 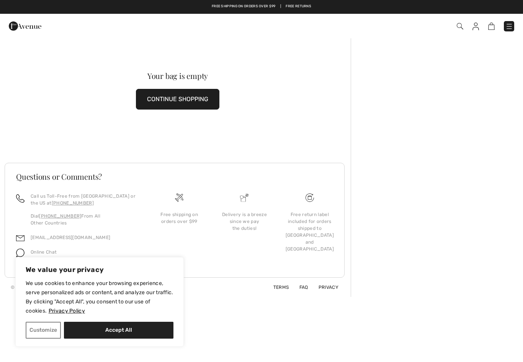 I want to click on img: Delivery is a breeze since we pay the duties!, so click(x=244, y=198).